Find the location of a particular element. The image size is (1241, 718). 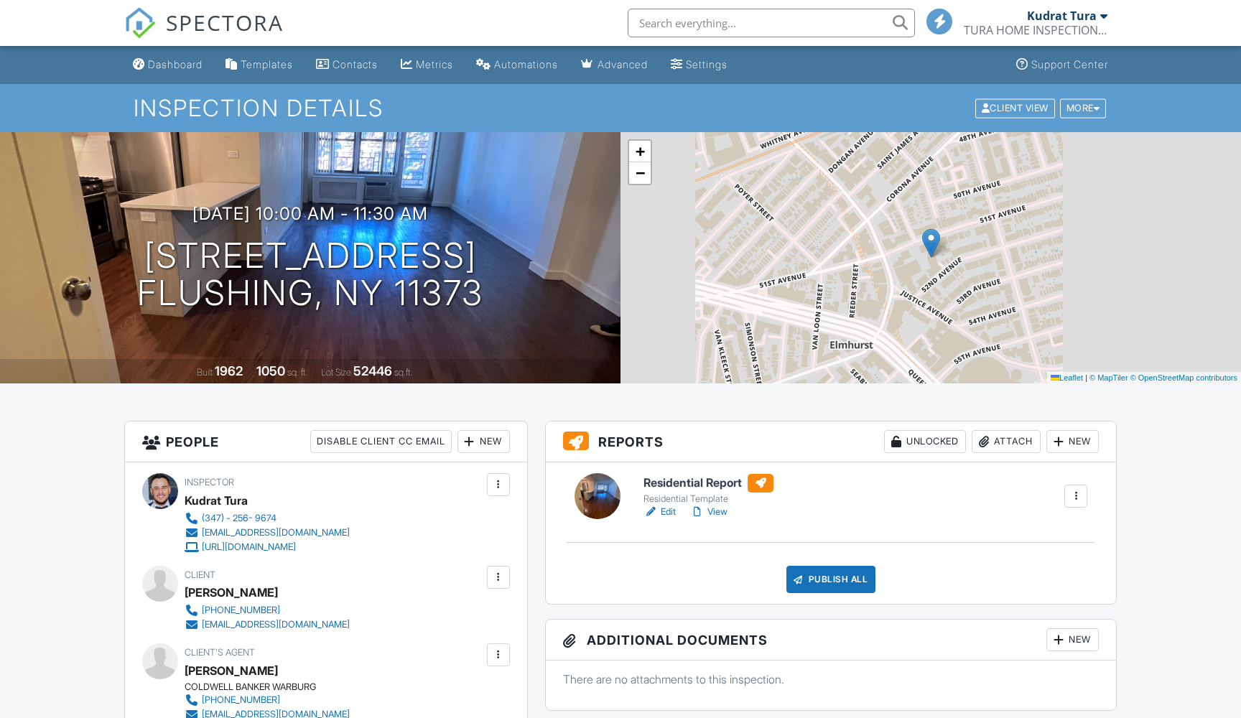

div: Automations is located at coordinates (526, 64).